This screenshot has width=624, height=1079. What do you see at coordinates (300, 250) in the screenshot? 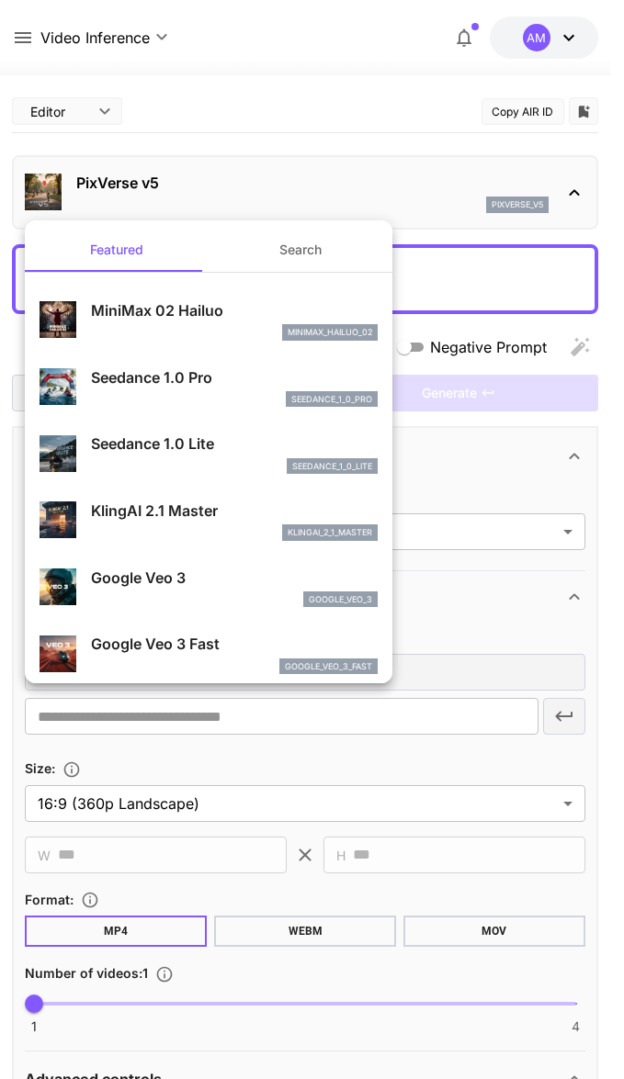
I see `button: Search` at bounding box center [300, 250].